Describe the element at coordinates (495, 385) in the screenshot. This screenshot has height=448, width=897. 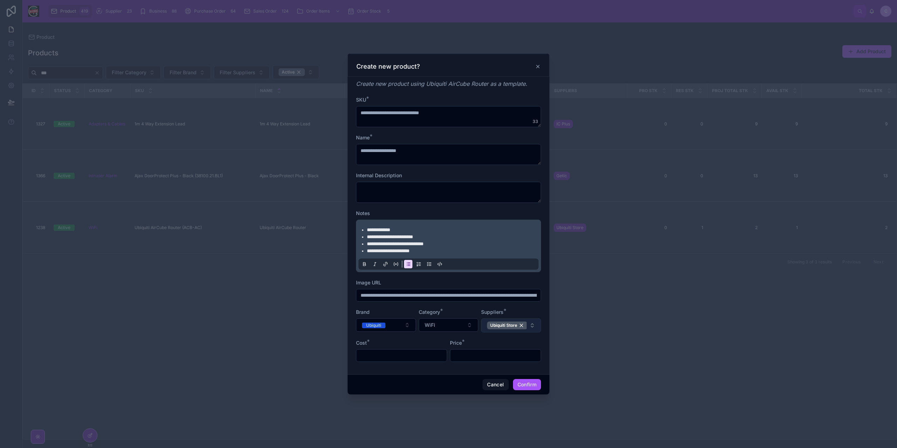
I see `button: Cancel` at that location.